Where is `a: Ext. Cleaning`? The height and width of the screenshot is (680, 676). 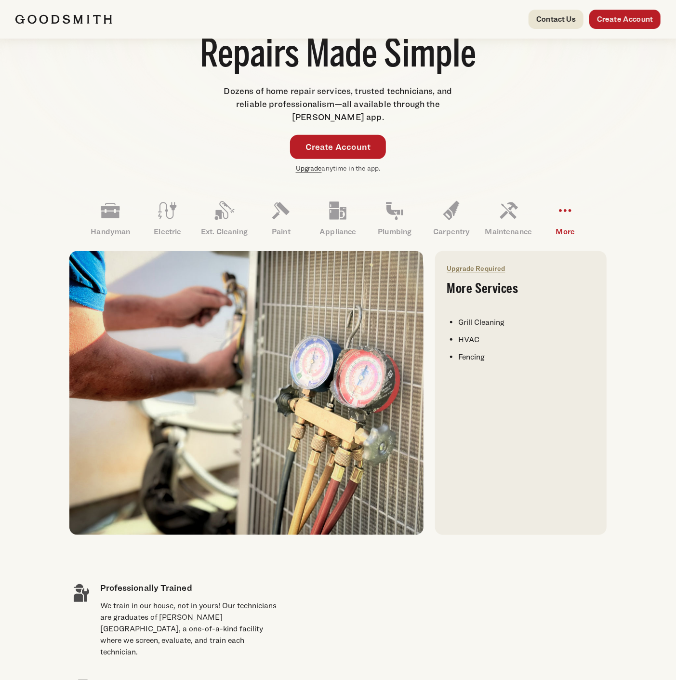 a: Ext. Cleaning is located at coordinates (224, 218).